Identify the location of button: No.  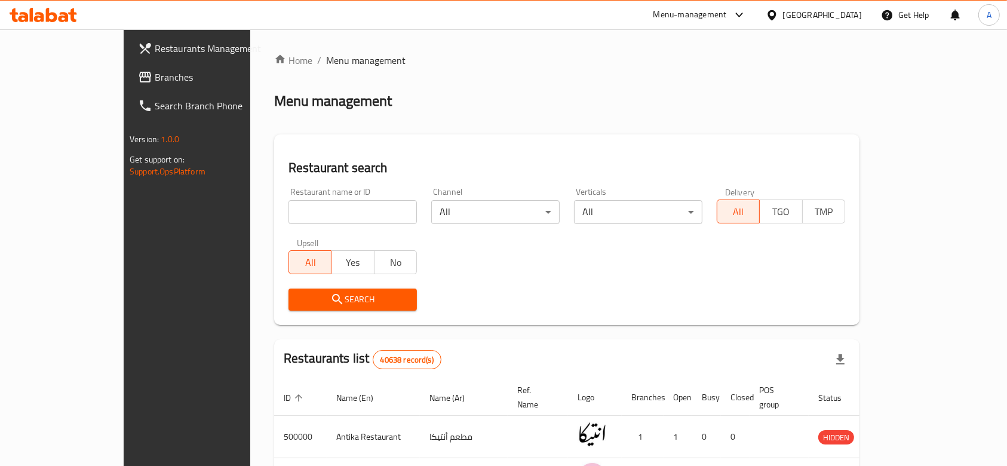
(395, 262).